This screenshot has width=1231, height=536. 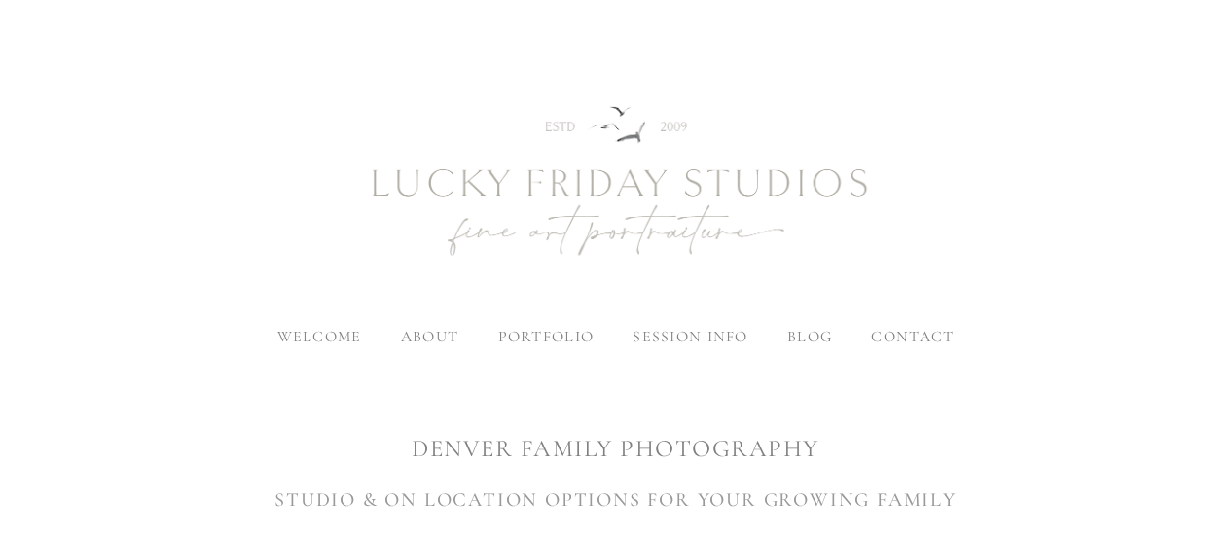 What do you see at coordinates (615, 500) in the screenshot?
I see `h3: STUDIO & ON LOCATION OPTIONS FOR YOUR GROWING FAMILY` at bounding box center [615, 500].